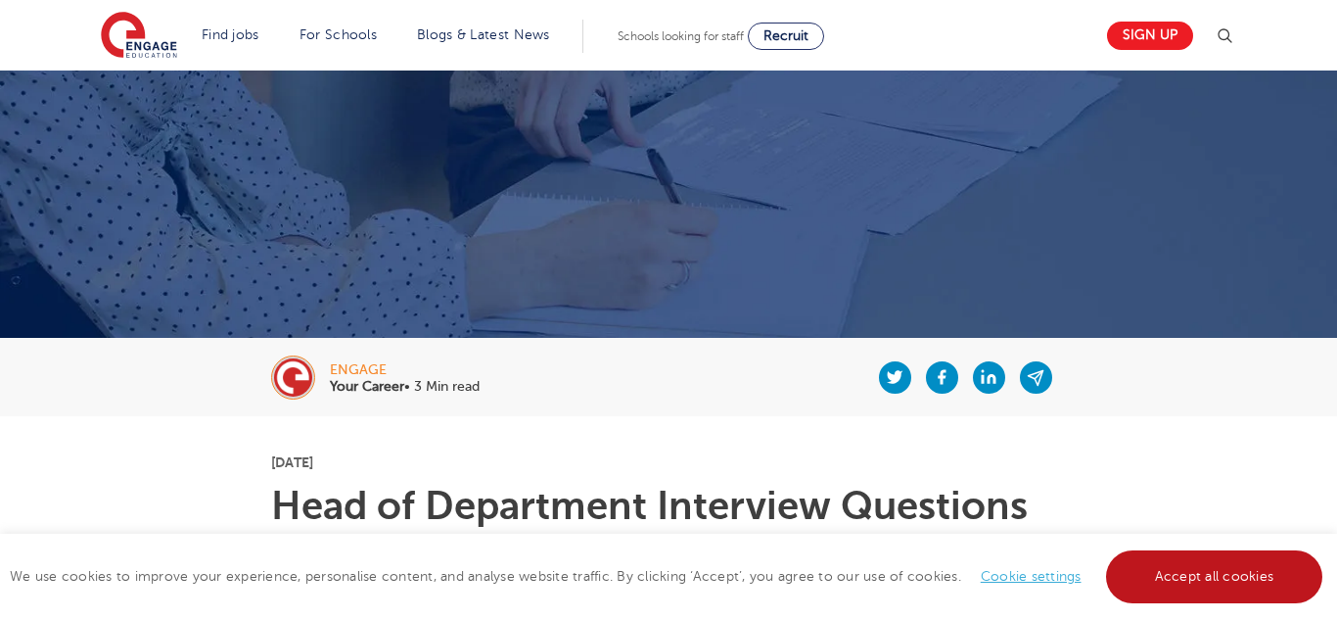 The width and height of the screenshot is (1337, 620). I want to click on h1: Head of Department Interview Questions, so click(669, 506).